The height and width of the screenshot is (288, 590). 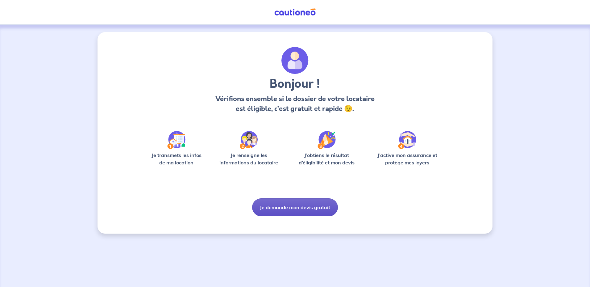 I want to click on img: archivate, so click(x=295, y=60).